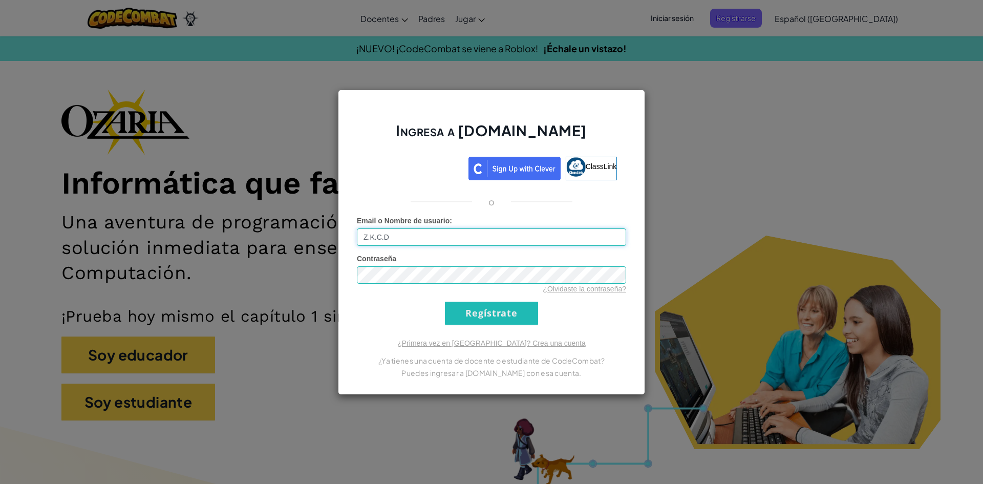 The image size is (983, 484). I want to click on span: ClassLink, so click(601, 166).